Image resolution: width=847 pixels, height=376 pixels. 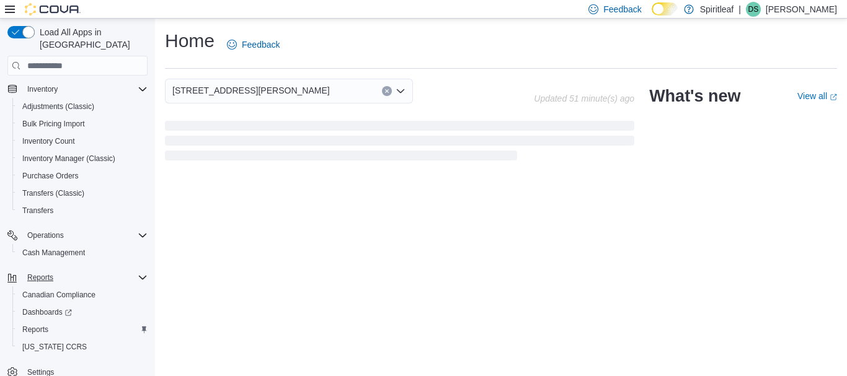 I want to click on span: Loading, so click(x=399, y=143).